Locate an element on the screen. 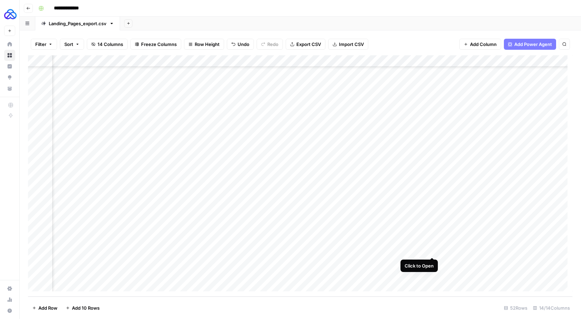 This screenshot has width=581, height=319. a: Landing_Pages_export.csv is located at coordinates (77, 24).